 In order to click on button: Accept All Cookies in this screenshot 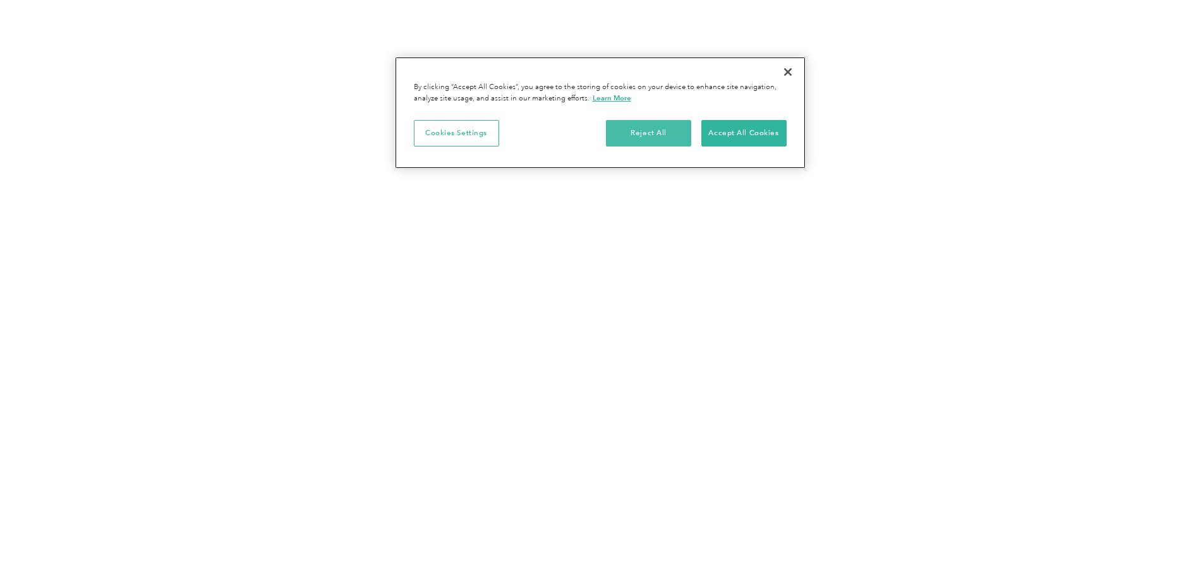, I will do `click(744, 133)`.